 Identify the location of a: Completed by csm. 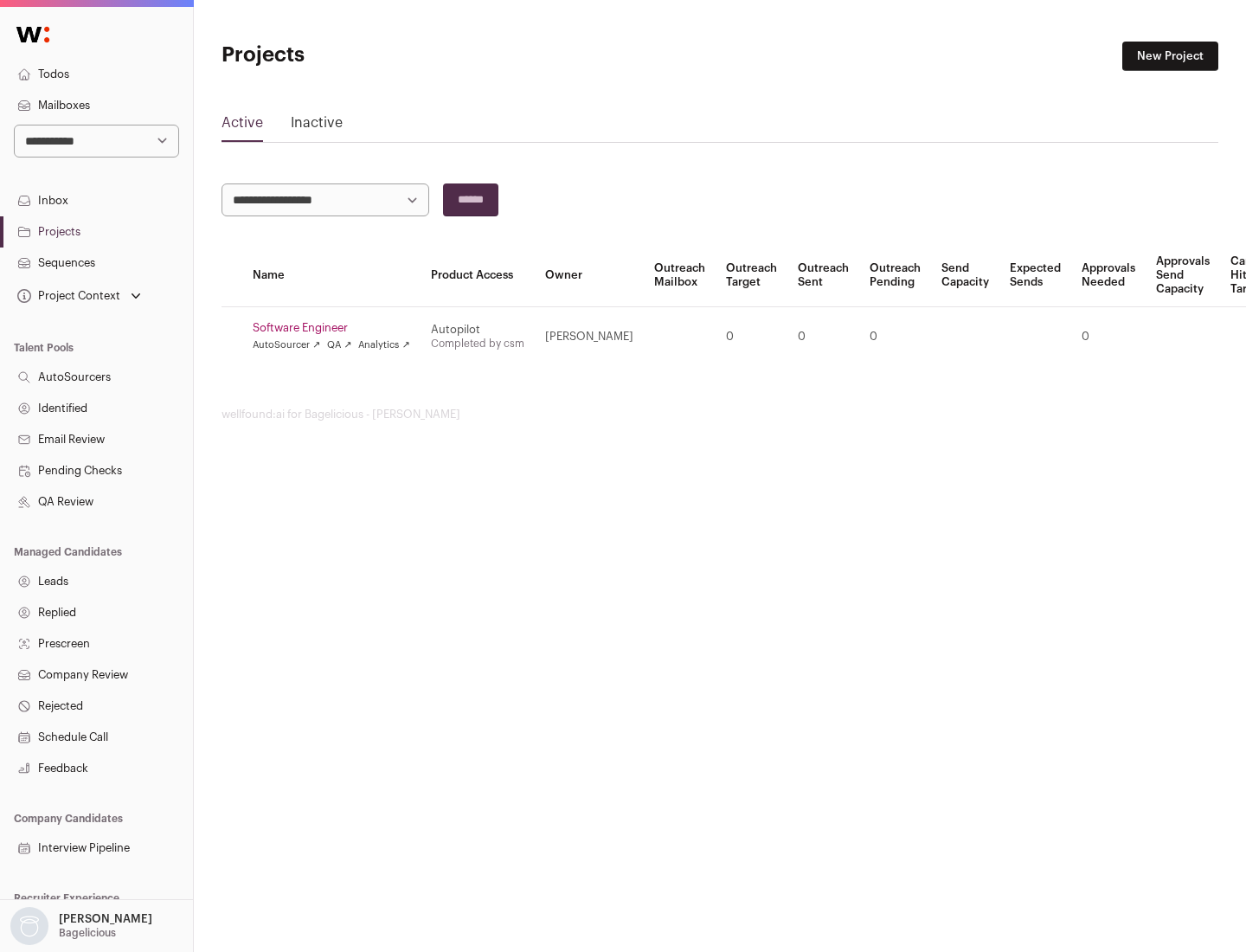
(477, 344).